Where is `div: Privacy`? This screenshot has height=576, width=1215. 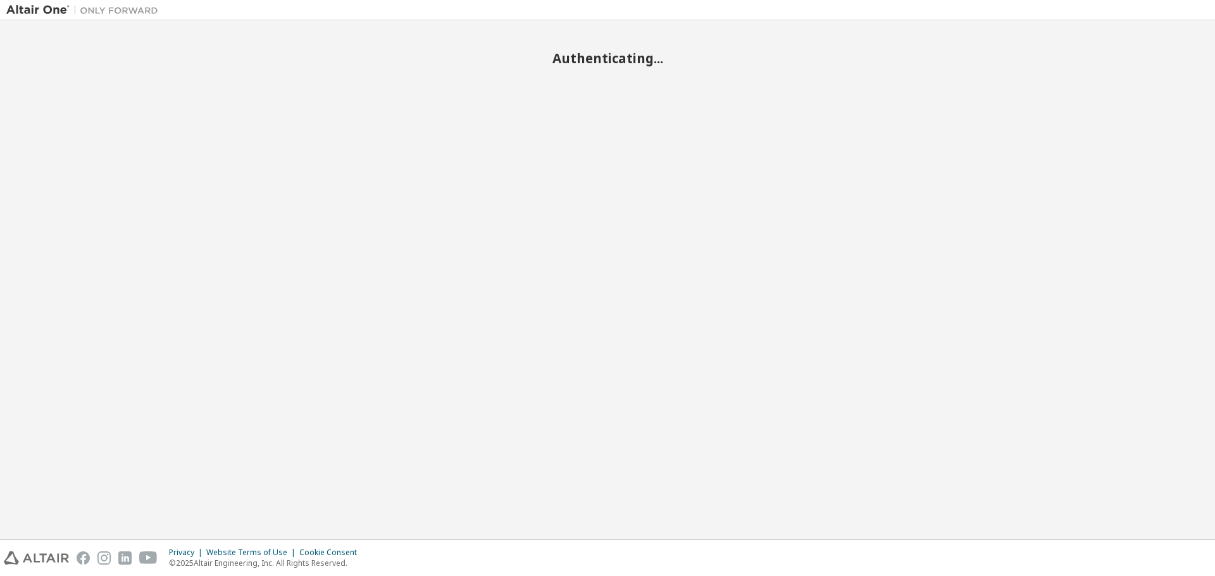 div: Privacy is located at coordinates (187, 553).